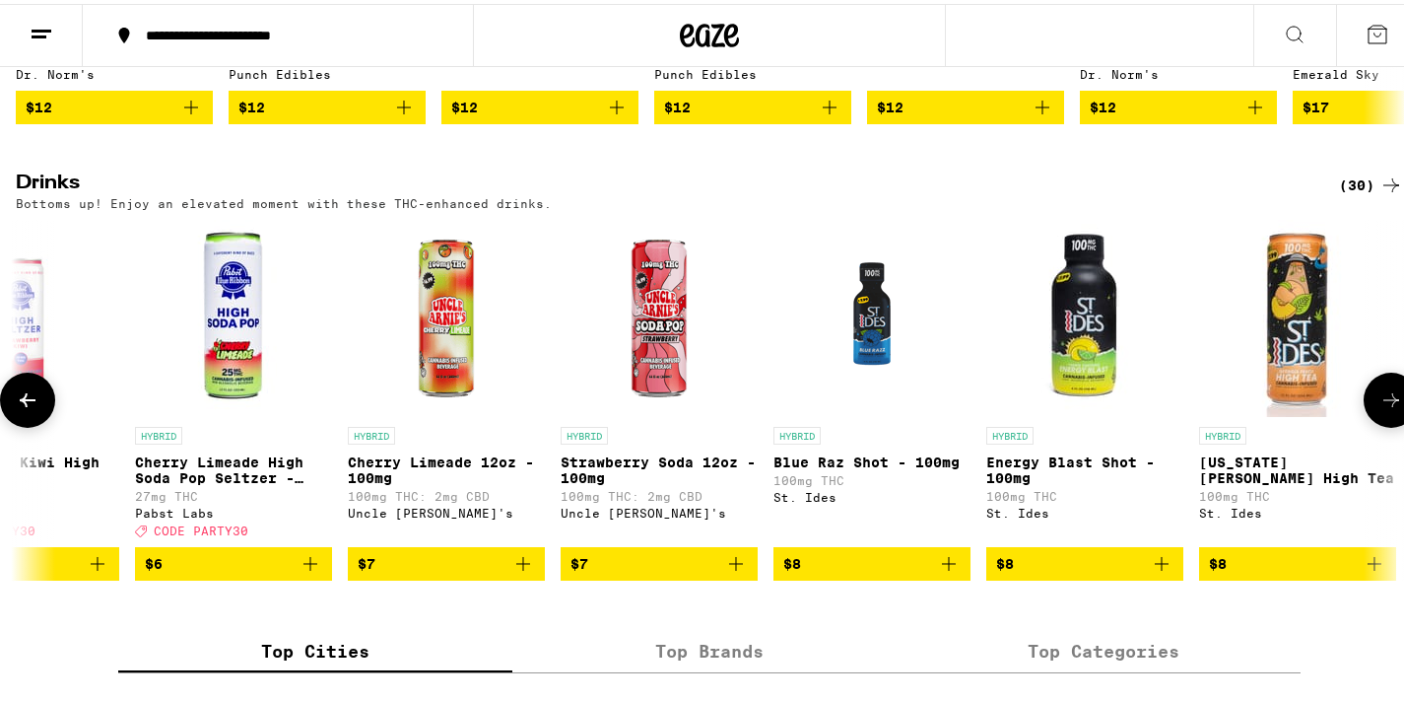  What do you see at coordinates (1298, 379) in the screenshot?
I see `a: Open page for Georgia Peach High Tea from St. Ides` at bounding box center [1298, 379].